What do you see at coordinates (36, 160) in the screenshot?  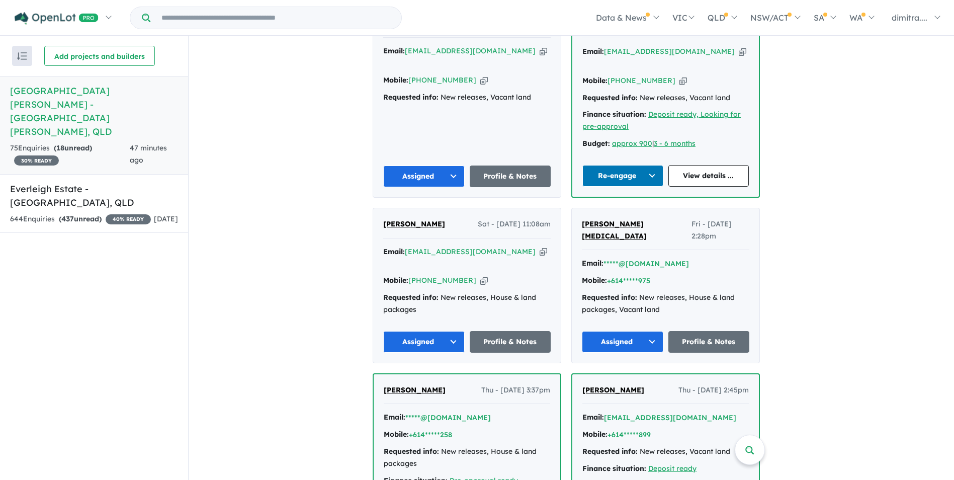 I see `span: 30 % READY` at bounding box center [36, 160].